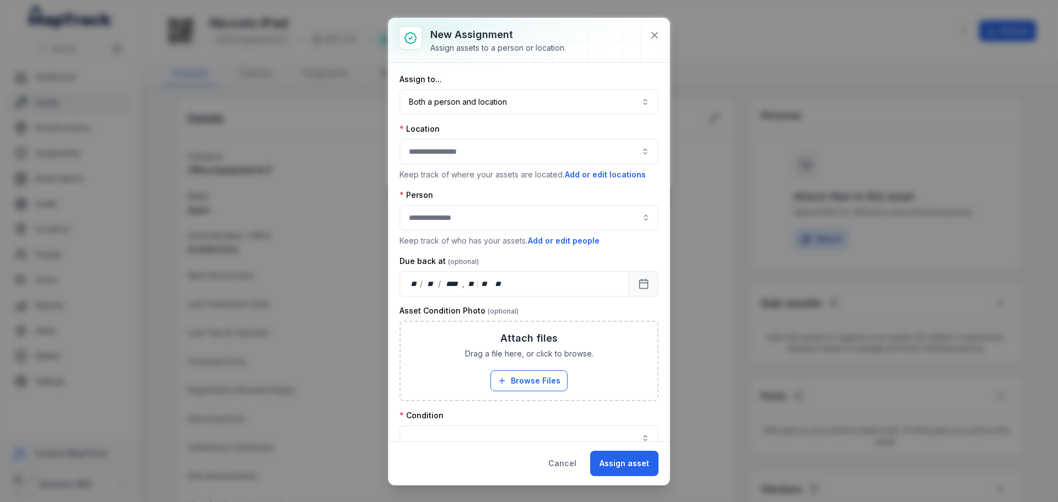 This screenshot has width=1058, height=502. Describe the element at coordinates (471, 284) in the screenshot. I see `div: hour,` at that location.